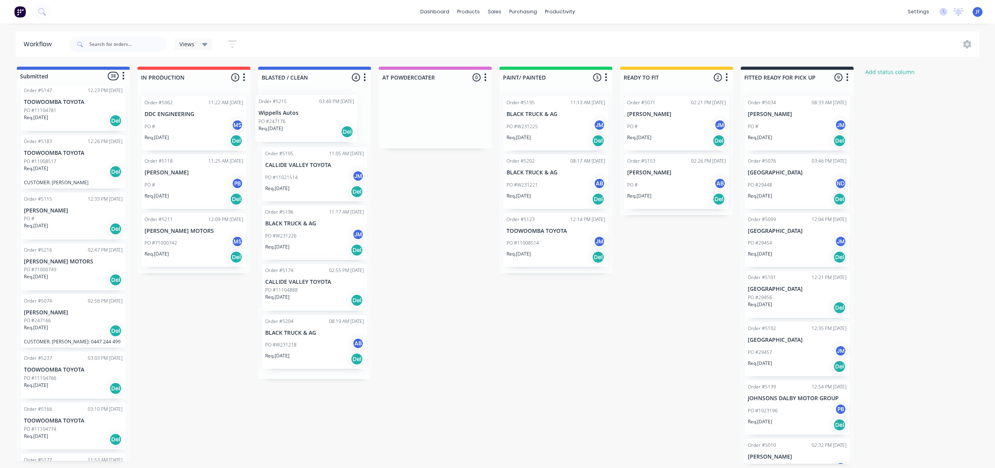 This screenshot has height=468, width=995. What do you see at coordinates (33, 76) in the screenshot?
I see `div: Submitted` at bounding box center [33, 76].